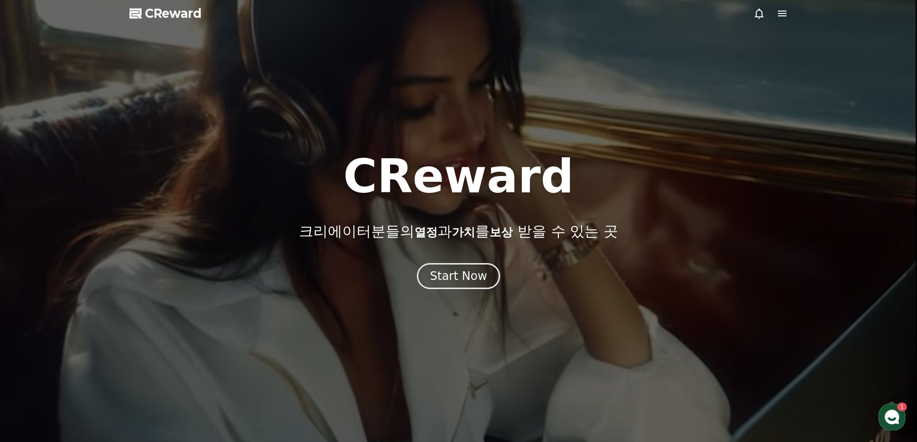  Describe the element at coordinates (33, 317) in the screenshot. I see `a: 홈` at that location.